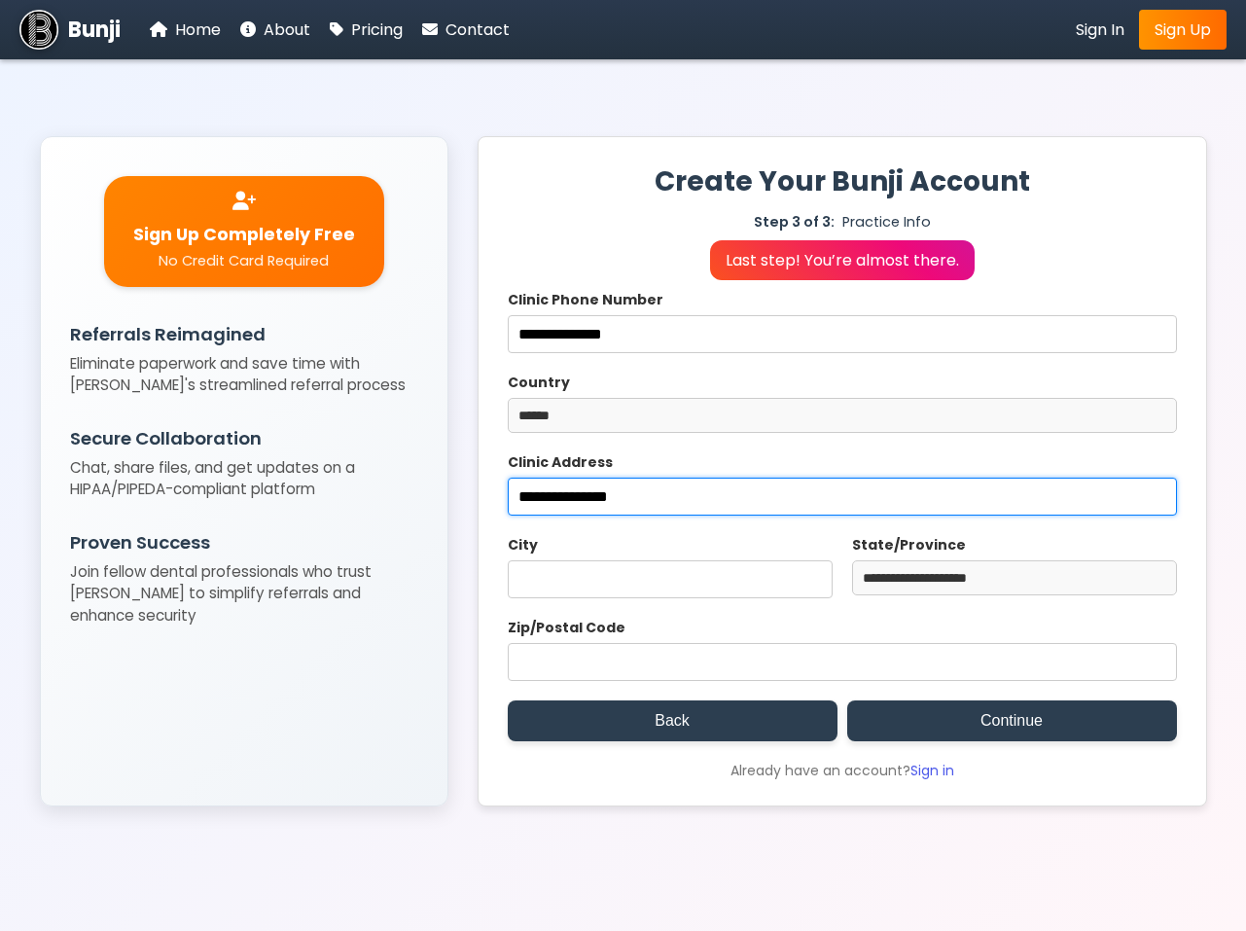  Describe the element at coordinates (94, 29) in the screenshot. I see `span: Bunji` at that location.